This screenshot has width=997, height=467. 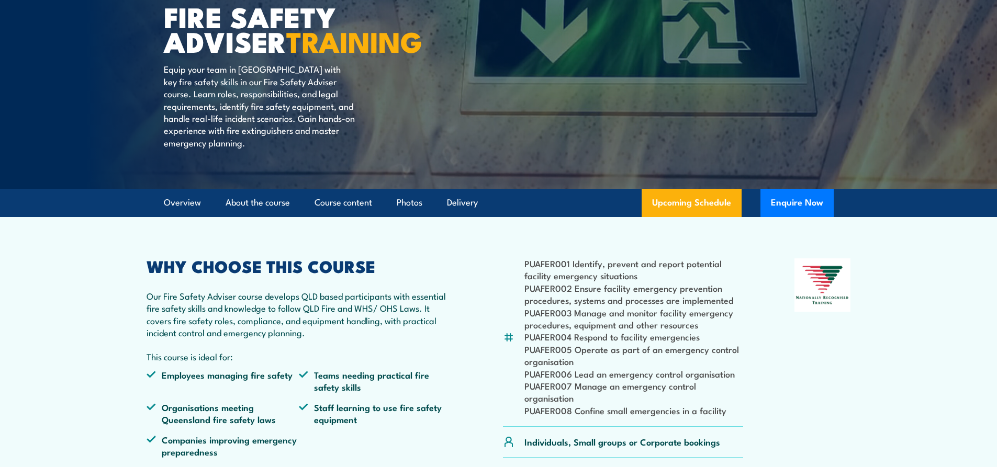 I want to click on li: Organisations meeting Queensland fire safety laws, so click(x=223, y=414).